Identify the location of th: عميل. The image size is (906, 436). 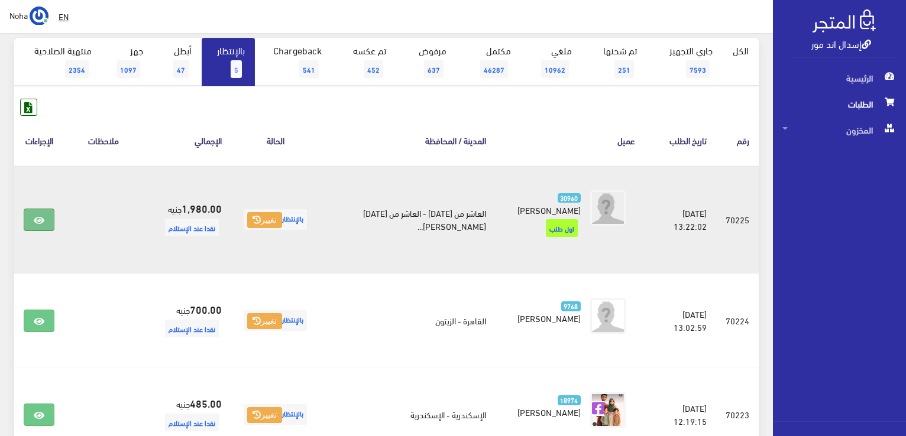
(570, 140).